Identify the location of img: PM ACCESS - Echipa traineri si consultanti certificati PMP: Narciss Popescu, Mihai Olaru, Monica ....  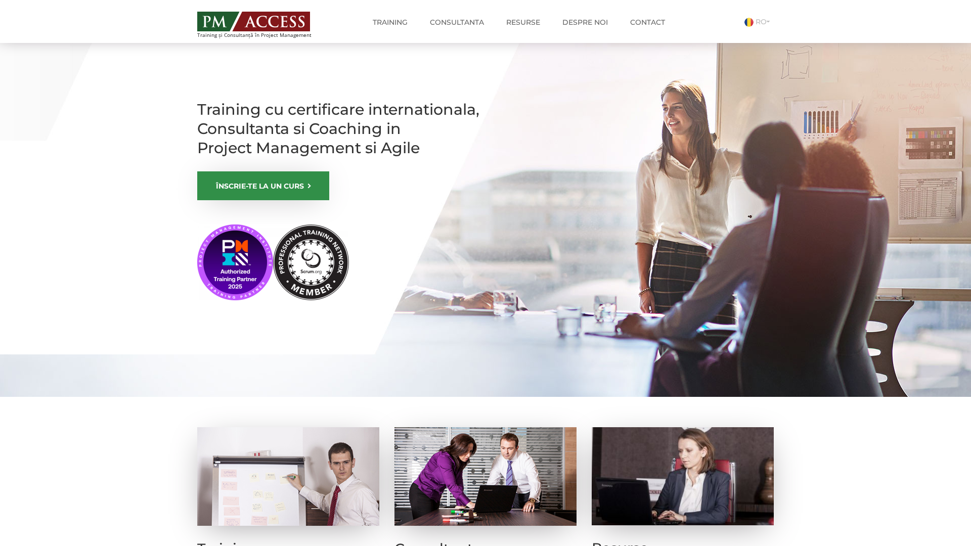
(253, 21).